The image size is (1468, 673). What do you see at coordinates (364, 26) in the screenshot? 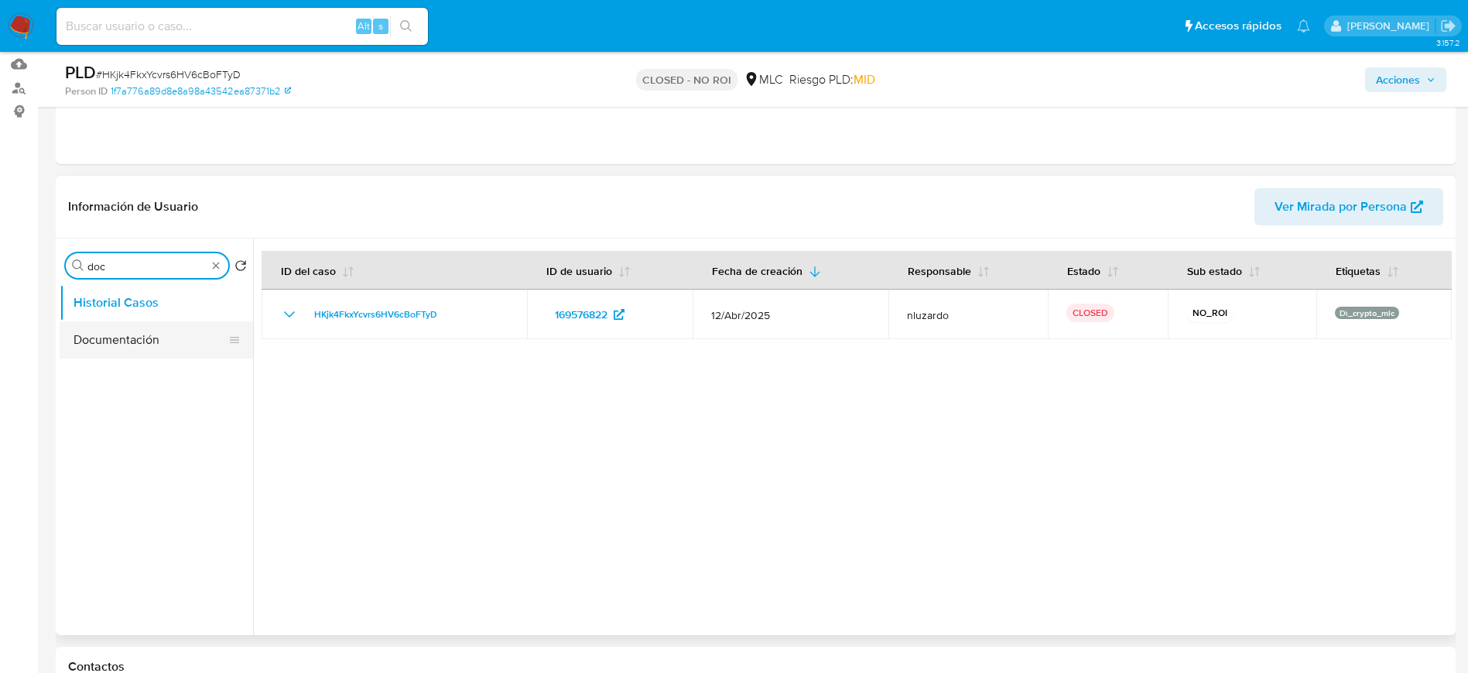
I see `span: Alt` at bounding box center [364, 26].